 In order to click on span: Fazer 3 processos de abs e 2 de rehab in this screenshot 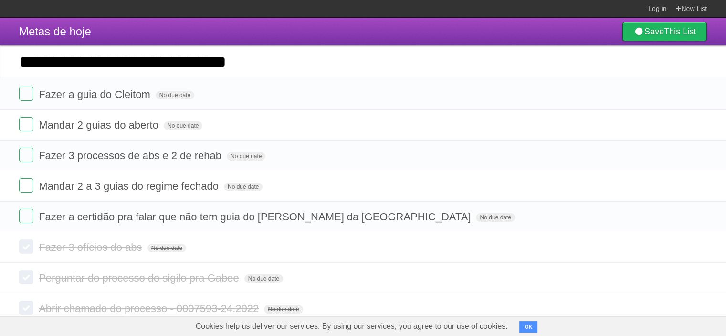, I will do `click(131, 155)`.